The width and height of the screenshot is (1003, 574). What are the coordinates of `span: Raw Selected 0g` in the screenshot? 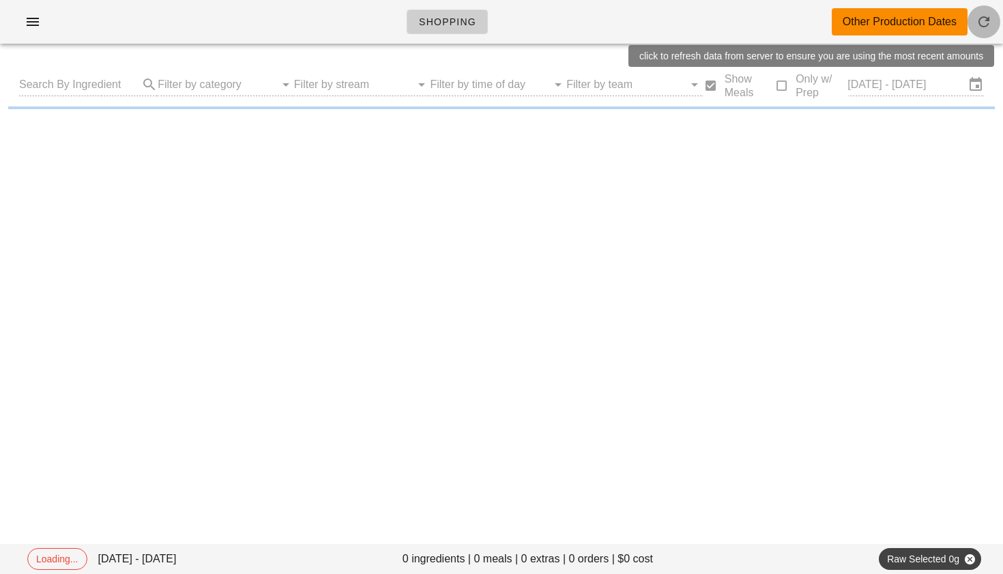 It's located at (930, 559).